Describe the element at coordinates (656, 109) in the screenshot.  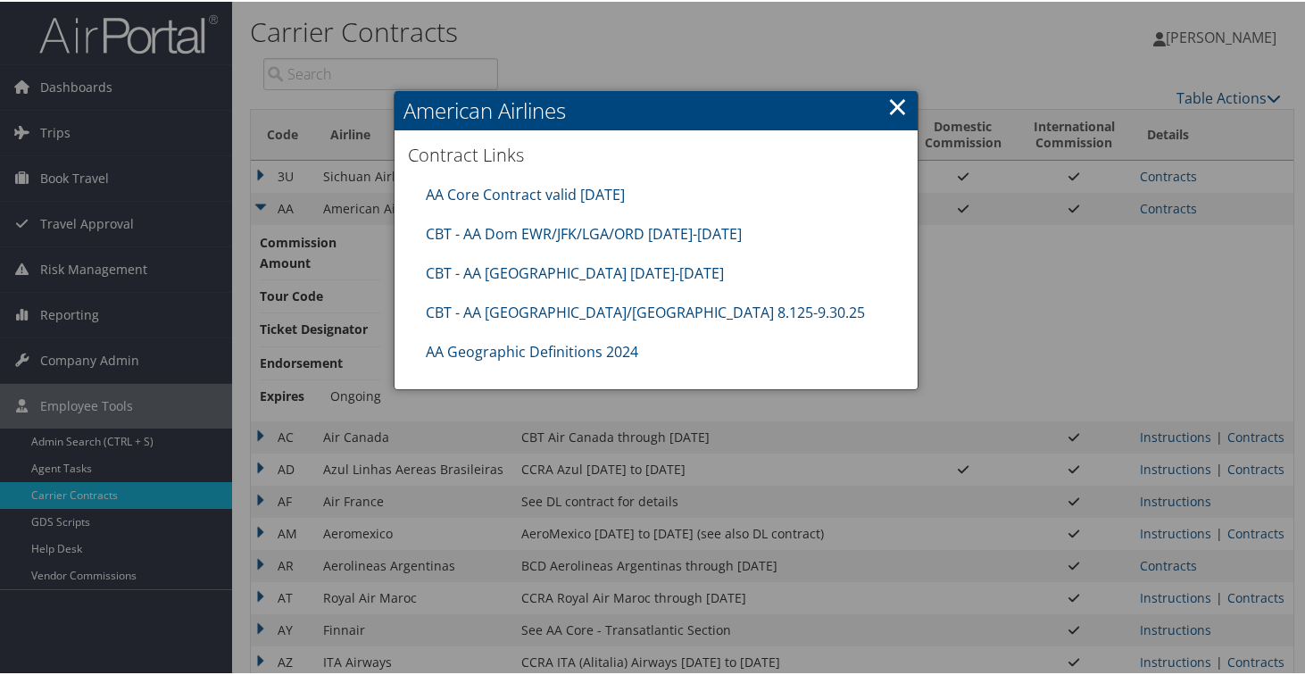
I see `h2: American Airlines` at that location.